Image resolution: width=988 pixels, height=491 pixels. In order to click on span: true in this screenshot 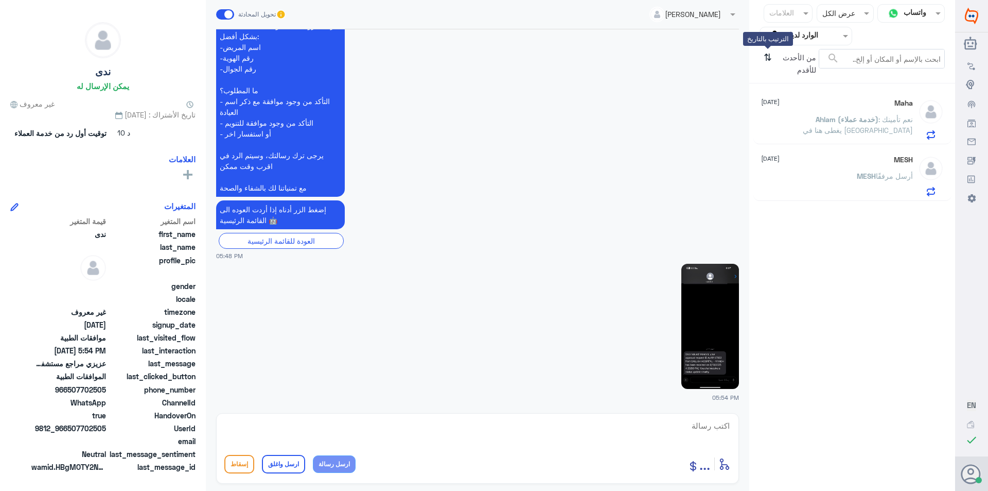, I will do `click(68, 415)`.